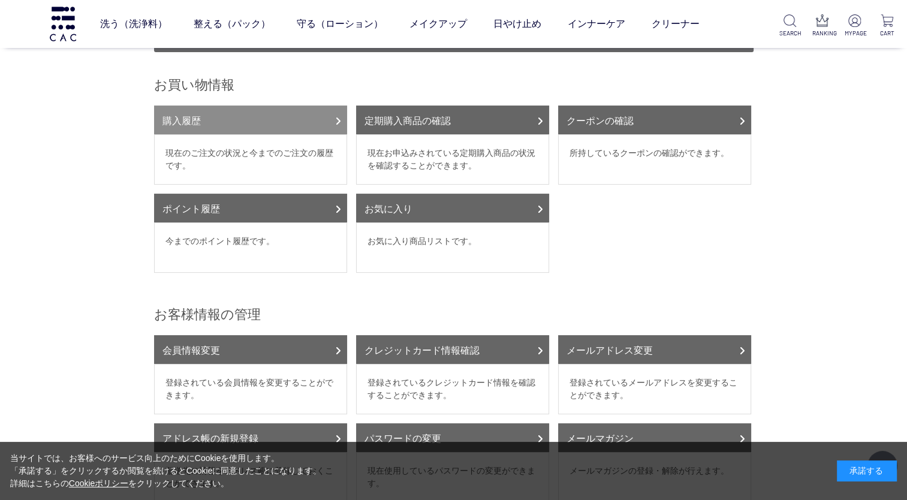  I want to click on a: 定期購入商品の確認, so click(452, 120).